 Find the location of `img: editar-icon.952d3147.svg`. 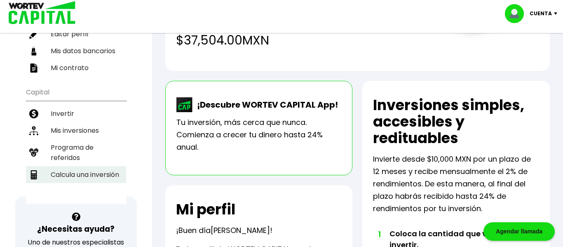

img: editar-icon.952d3147.svg is located at coordinates (34, 34).